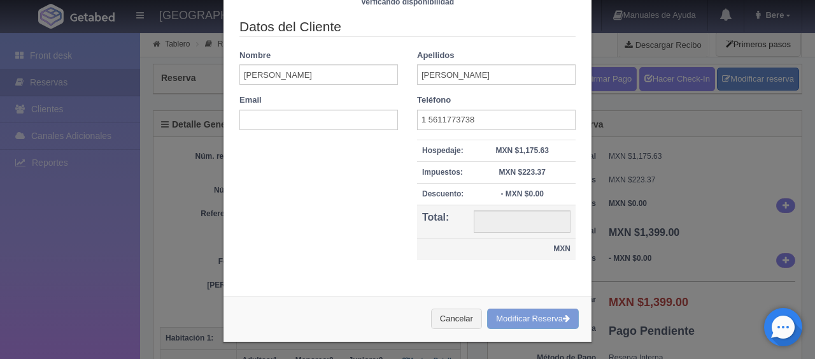 The image size is (815, 359). What do you see at coordinates (522, 150) in the screenshot?
I see `strong: MXN $1,175.63` at bounding box center [522, 150].